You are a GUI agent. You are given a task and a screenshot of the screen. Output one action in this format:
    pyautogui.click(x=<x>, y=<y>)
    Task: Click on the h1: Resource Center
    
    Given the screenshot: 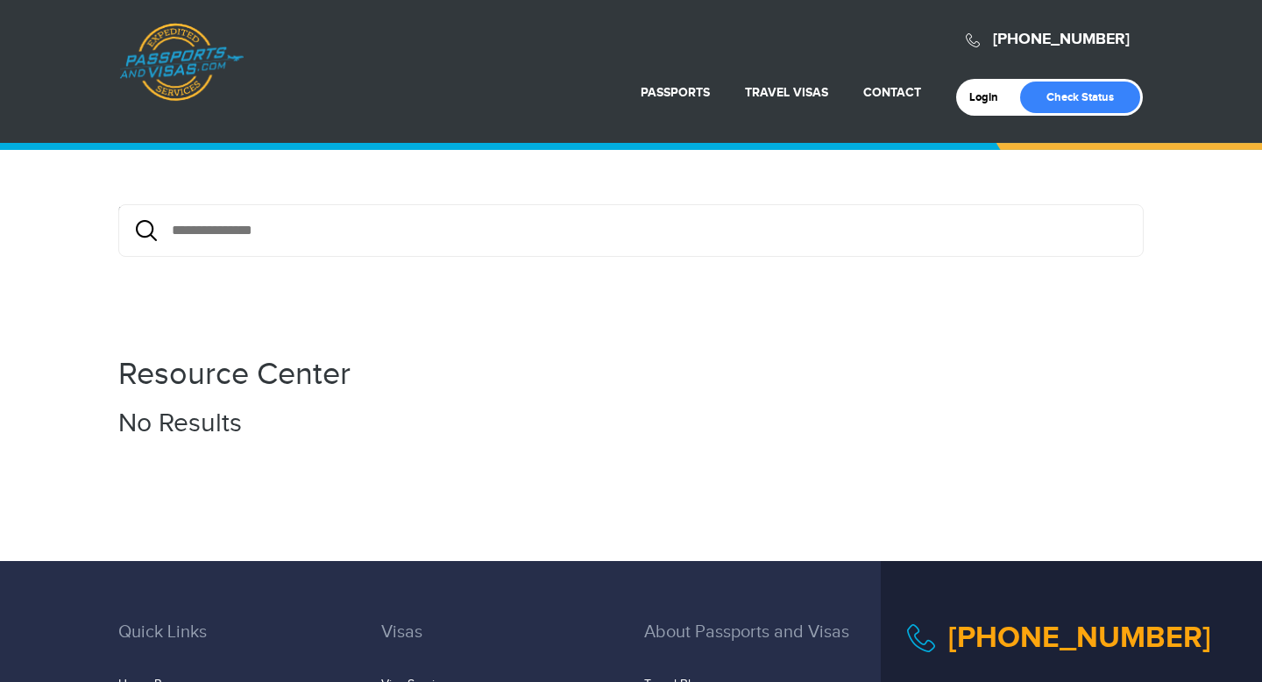 What is the action you would take?
    pyautogui.click(x=631, y=375)
    